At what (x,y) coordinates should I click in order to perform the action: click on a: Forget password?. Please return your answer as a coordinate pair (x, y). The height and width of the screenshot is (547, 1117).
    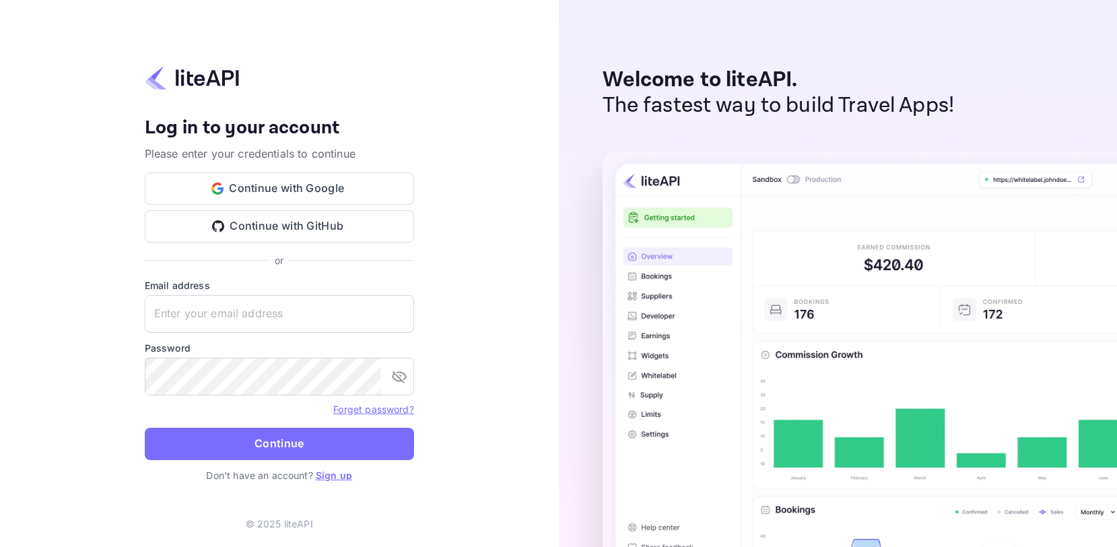
    Looking at the image, I should click on (373, 409).